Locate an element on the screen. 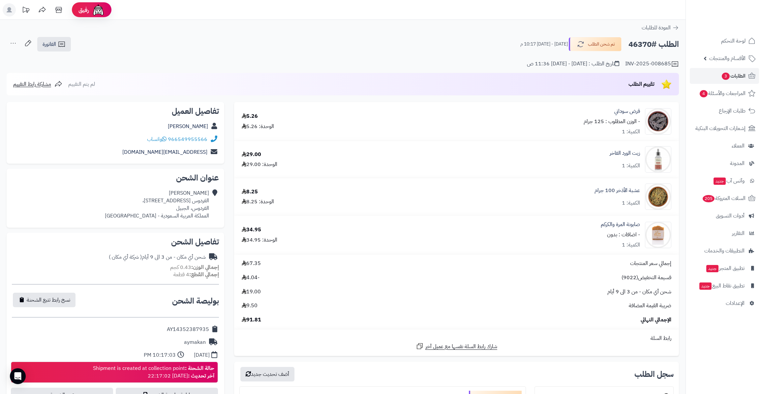 The height and width of the screenshot is (394, 763). span: 67.35 is located at coordinates (251, 263).